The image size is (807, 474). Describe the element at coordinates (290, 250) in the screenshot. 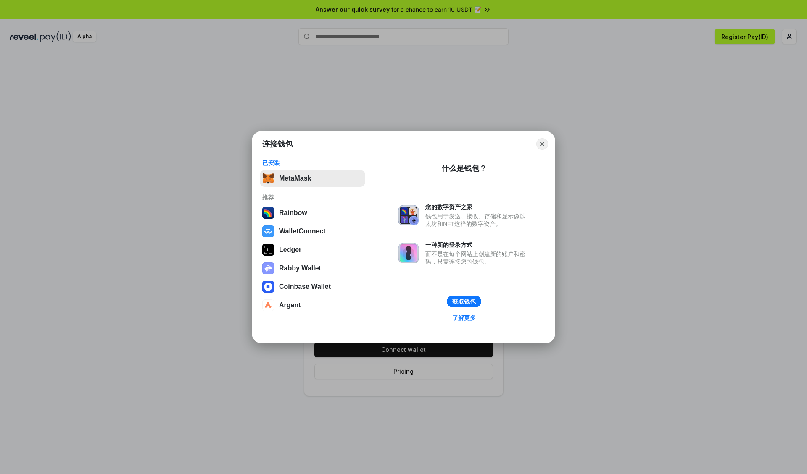

I see `div: Ledger` at that location.